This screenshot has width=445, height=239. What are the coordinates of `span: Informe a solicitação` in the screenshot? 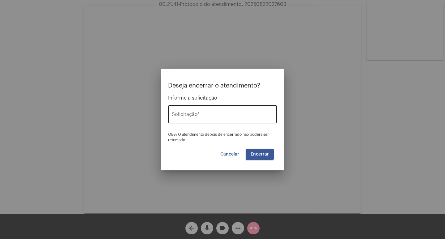 It's located at (222, 98).